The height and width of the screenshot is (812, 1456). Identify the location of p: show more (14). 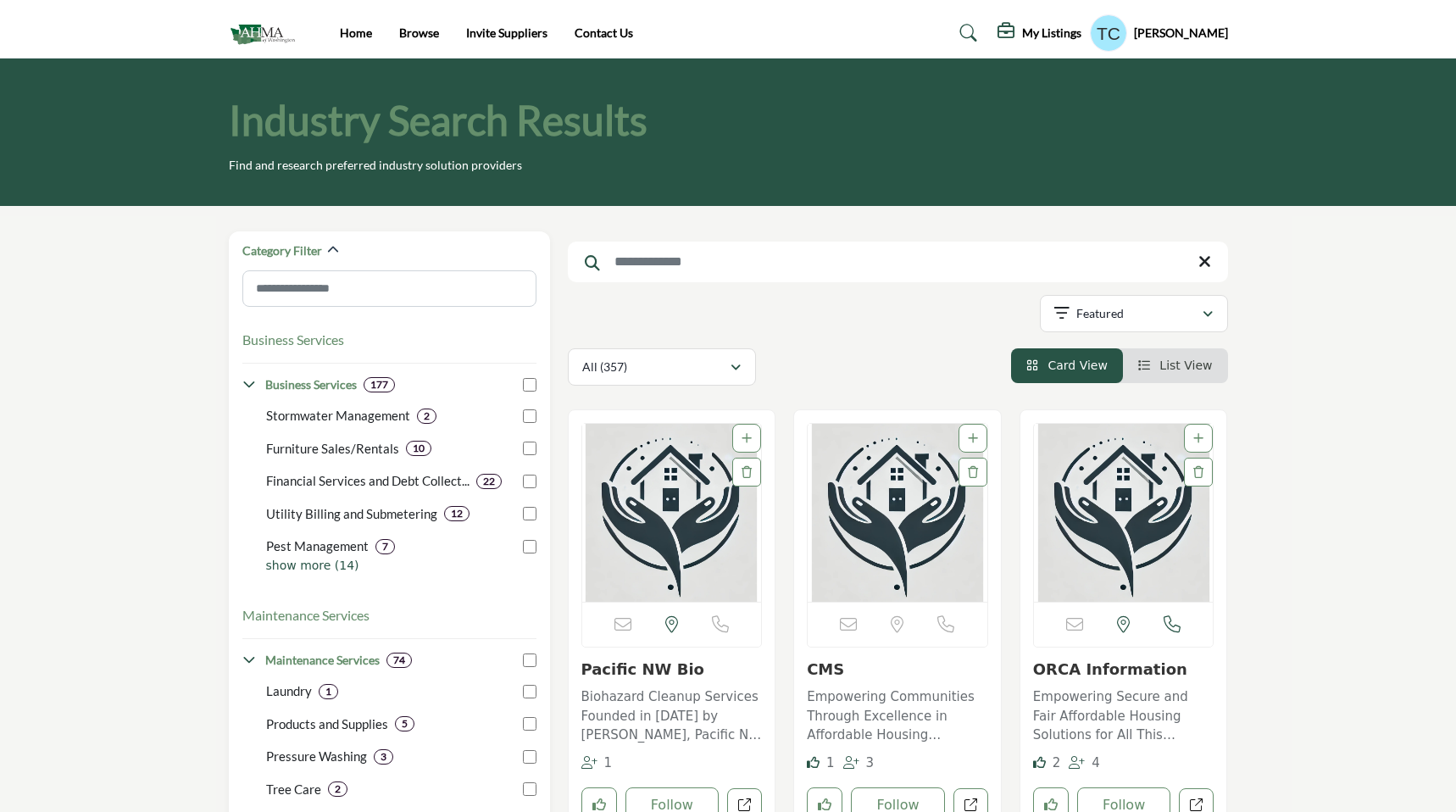
(401, 565).